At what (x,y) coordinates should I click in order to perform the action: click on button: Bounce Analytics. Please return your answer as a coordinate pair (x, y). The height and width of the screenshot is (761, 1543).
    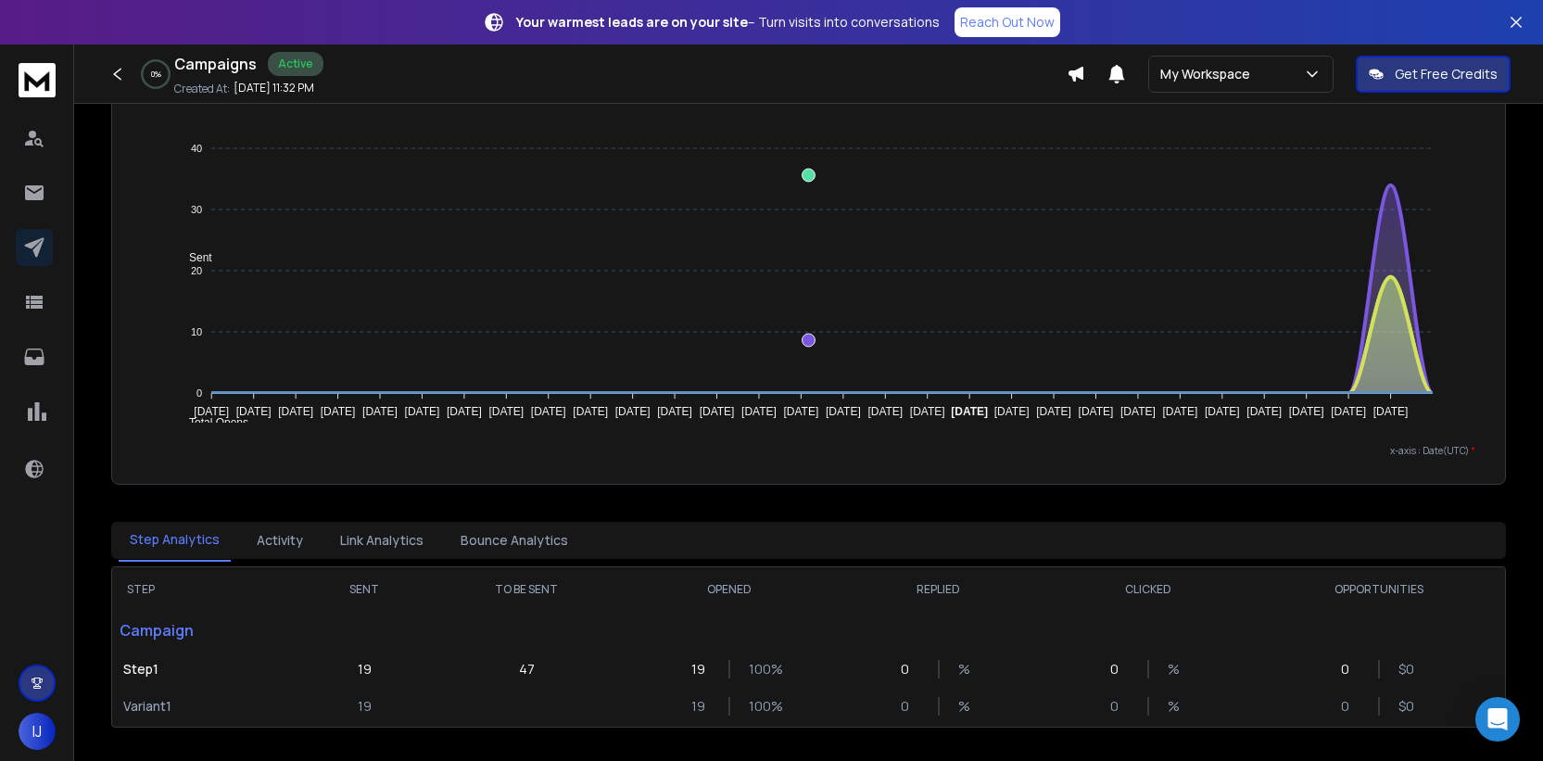
    Looking at the image, I should click on (514, 540).